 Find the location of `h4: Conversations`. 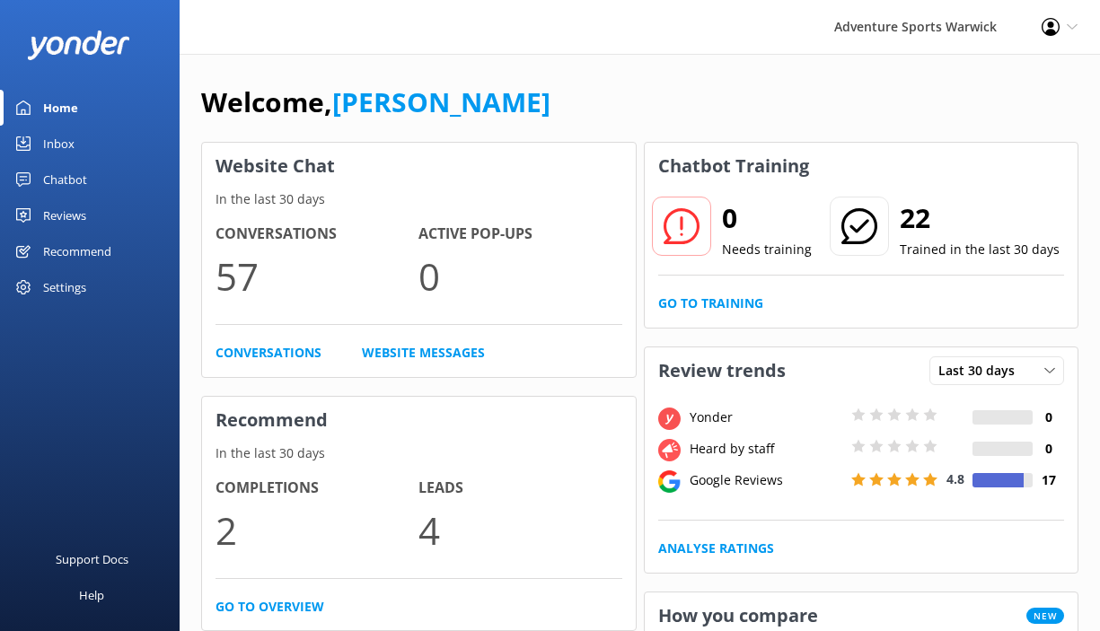

h4: Conversations is located at coordinates (317, 234).